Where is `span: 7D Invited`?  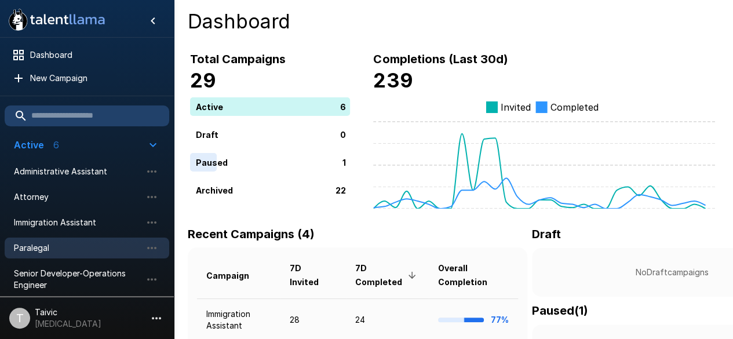
span: 7D Invited is located at coordinates (313, 275).